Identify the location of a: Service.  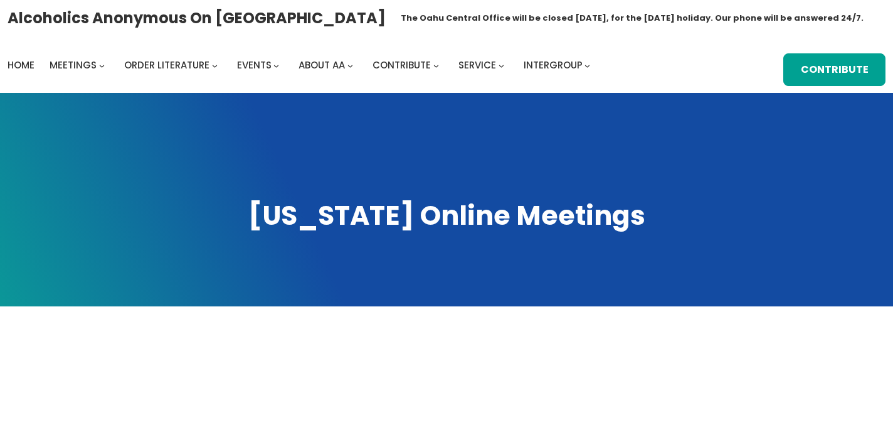
(477, 65).